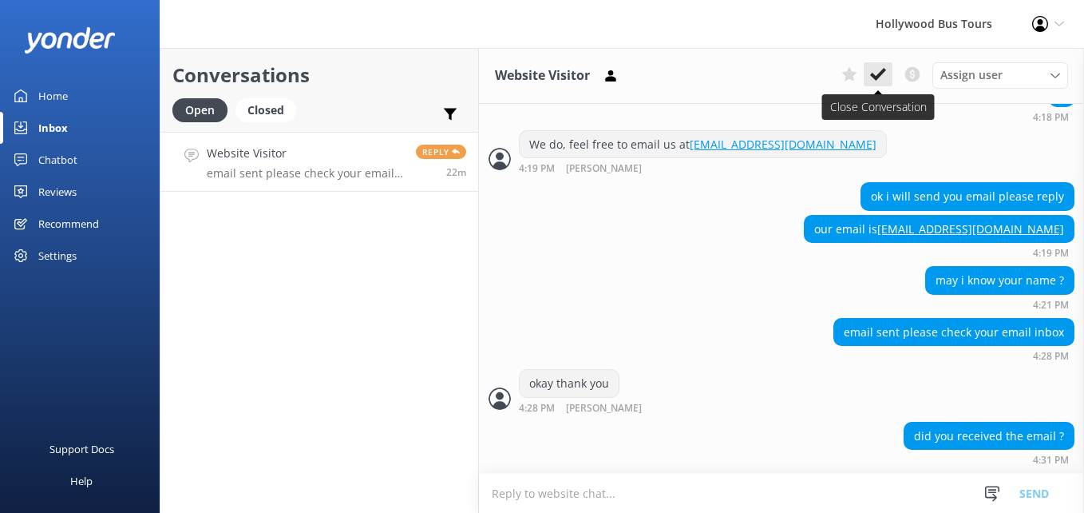  I want to click on a: Website Visitoremail sent please check your email inboxReply22m, so click(319, 161).